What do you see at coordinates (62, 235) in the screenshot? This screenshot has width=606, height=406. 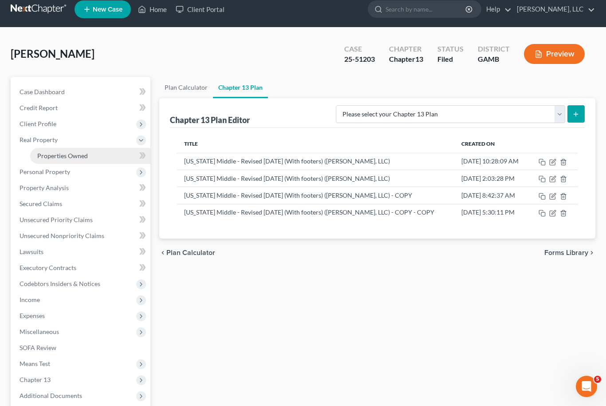 I see `span: Unsecured Nonpriority Claims` at bounding box center [62, 235].